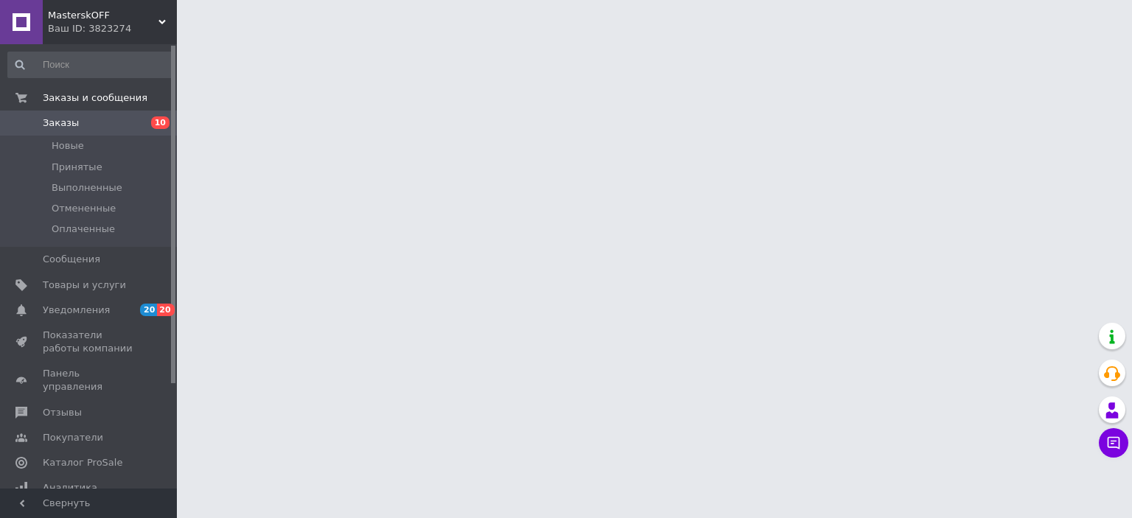  Describe the element at coordinates (1114, 443) in the screenshot. I see `button: Чат с покупателем` at that location.